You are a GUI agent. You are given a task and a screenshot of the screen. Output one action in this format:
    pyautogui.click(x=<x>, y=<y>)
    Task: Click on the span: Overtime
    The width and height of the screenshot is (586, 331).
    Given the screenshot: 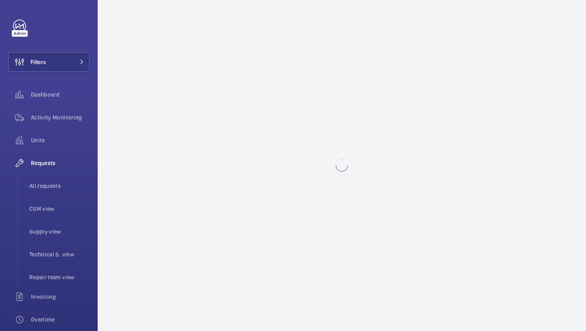 What is the action you would take?
    pyautogui.click(x=60, y=319)
    